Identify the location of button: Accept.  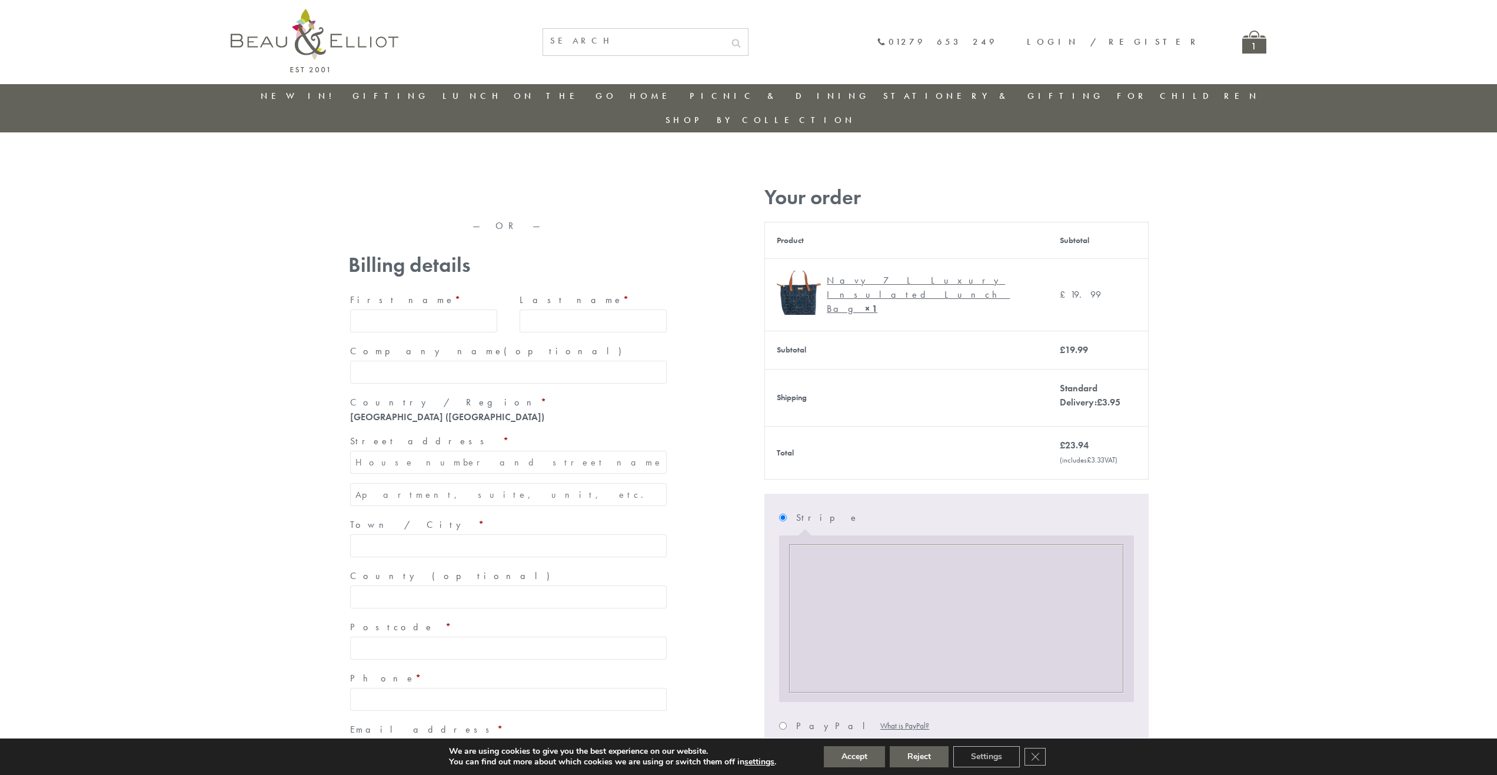
(854, 757).